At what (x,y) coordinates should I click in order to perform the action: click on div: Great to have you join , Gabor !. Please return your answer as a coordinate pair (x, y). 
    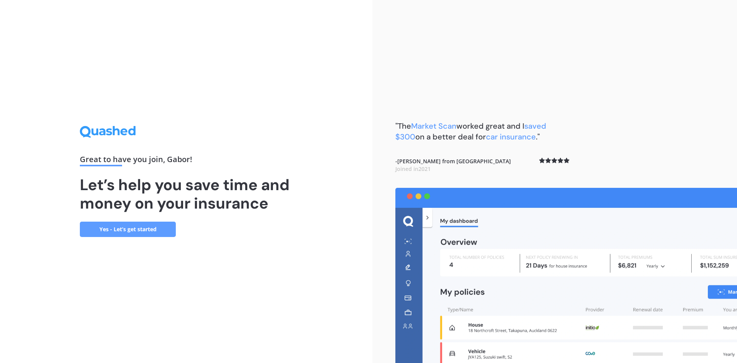
    Looking at the image, I should click on (186, 161).